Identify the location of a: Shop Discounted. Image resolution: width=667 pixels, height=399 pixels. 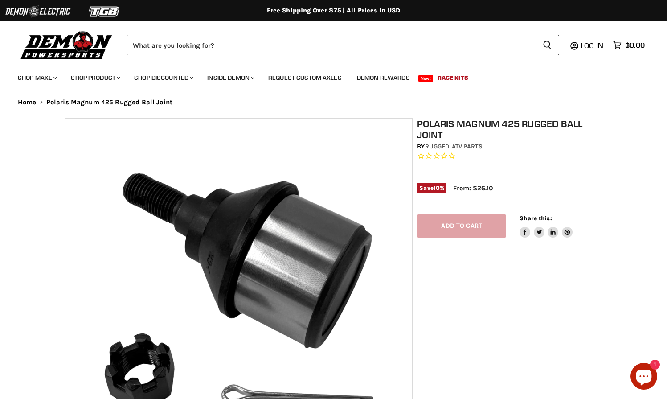
(163, 78).